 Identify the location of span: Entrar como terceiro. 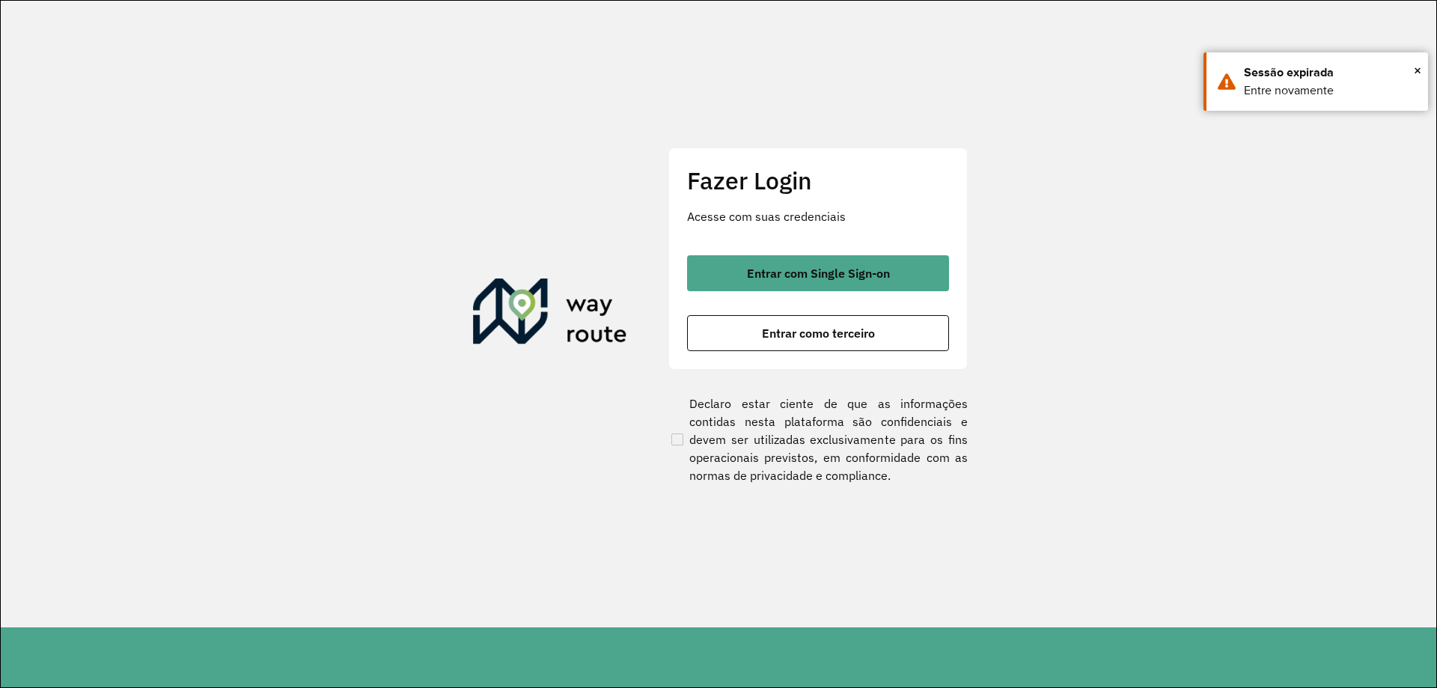
(818, 333).